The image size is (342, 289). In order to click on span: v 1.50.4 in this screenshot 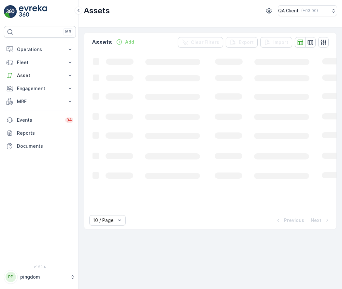, I will do `click(40, 267)`.